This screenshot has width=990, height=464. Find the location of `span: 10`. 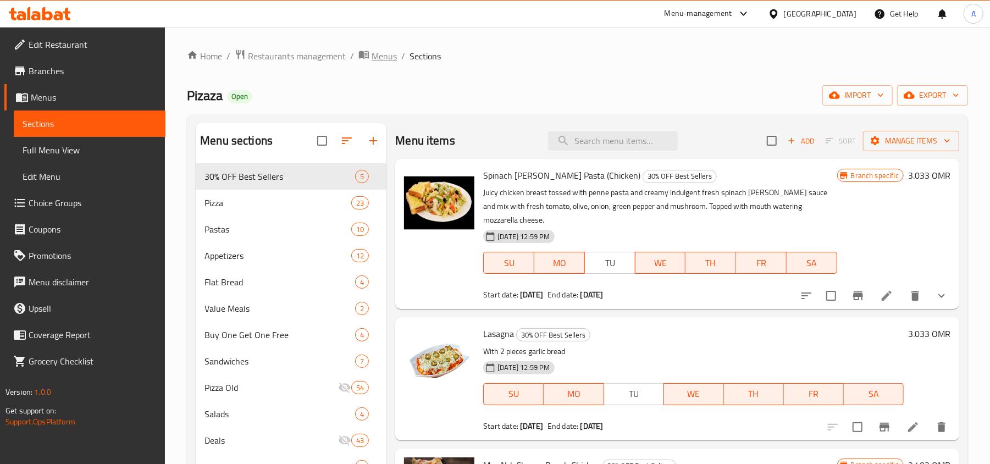

span: 10 is located at coordinates (360, 229).